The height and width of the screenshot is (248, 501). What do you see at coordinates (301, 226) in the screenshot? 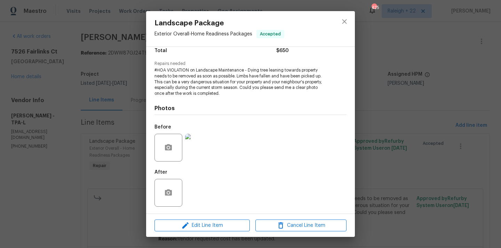
I see `span: Cancel Line Item` at bounding box center [301, 226].